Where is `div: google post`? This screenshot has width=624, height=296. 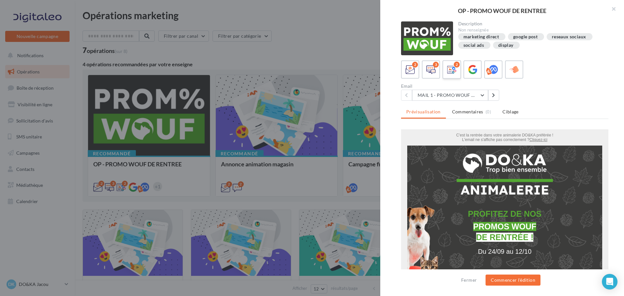 div: google post is located at coordinates (525, 37).